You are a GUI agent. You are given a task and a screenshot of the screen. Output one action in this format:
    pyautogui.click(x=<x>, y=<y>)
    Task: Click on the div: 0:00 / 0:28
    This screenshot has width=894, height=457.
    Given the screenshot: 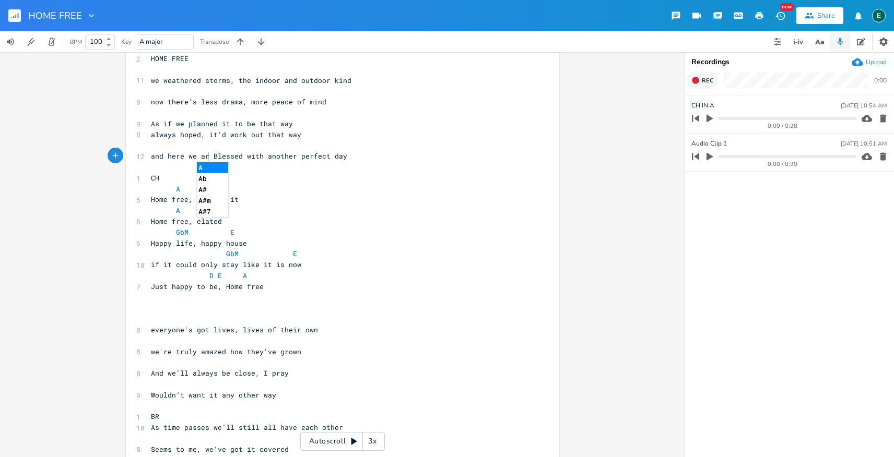 What is the action you would take?
    pyautogui.click(x=783, y=126)
    